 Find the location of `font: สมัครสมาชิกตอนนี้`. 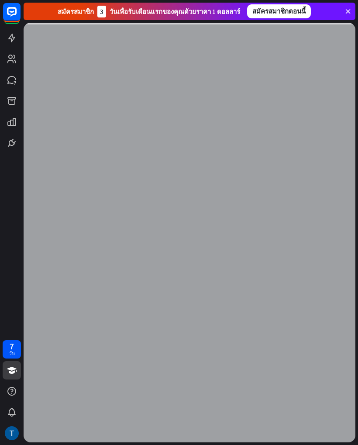

font: สมัครสมาชิกตอนนี้ is located at coordinates (279, 11).